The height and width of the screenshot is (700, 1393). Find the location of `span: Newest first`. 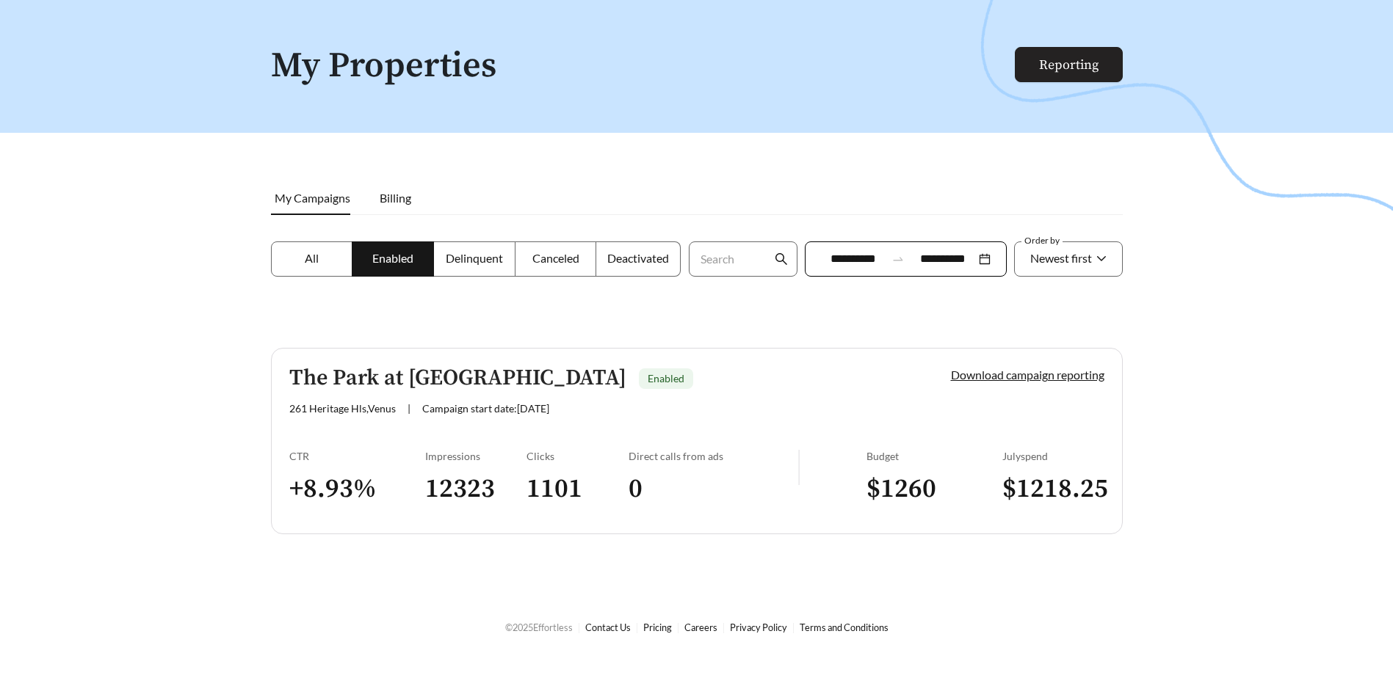

span: Newest first is located at coordinates (1061, 258).